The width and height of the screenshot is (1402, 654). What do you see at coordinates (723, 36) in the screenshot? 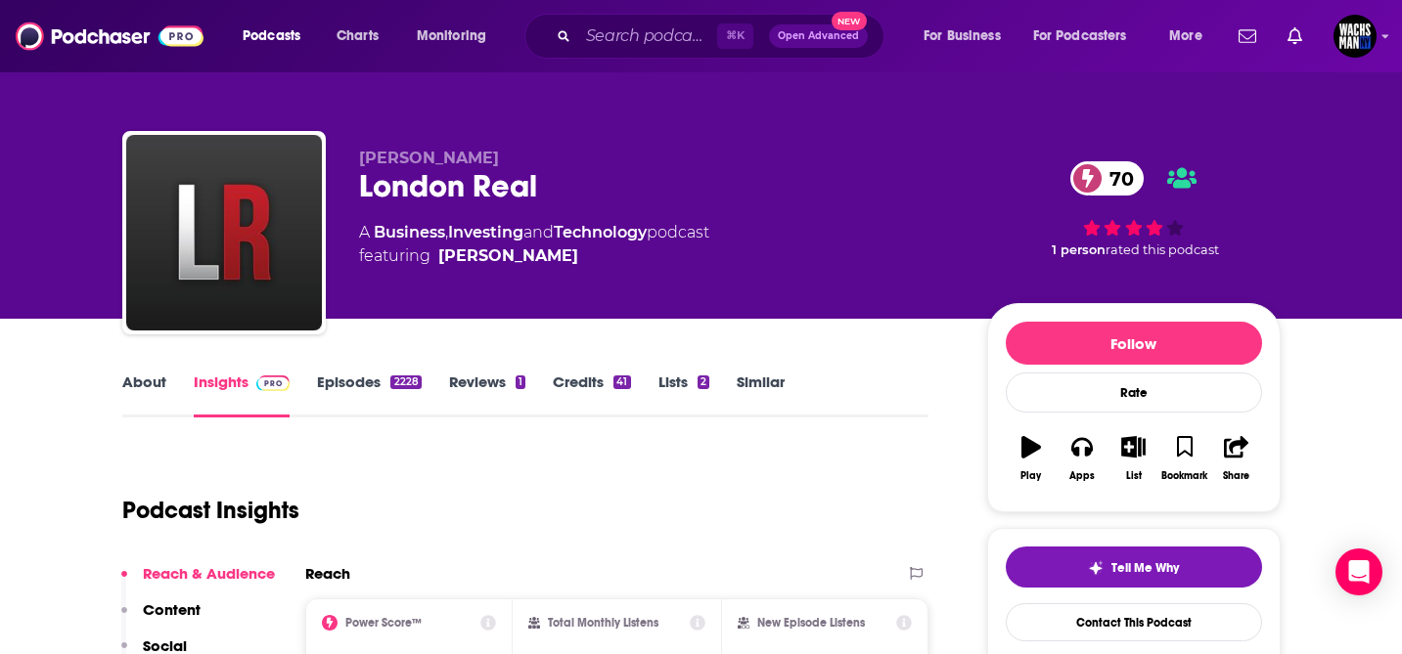
I see `div: Search podcasts, credits, & more...` at bounding box center [723, 36].